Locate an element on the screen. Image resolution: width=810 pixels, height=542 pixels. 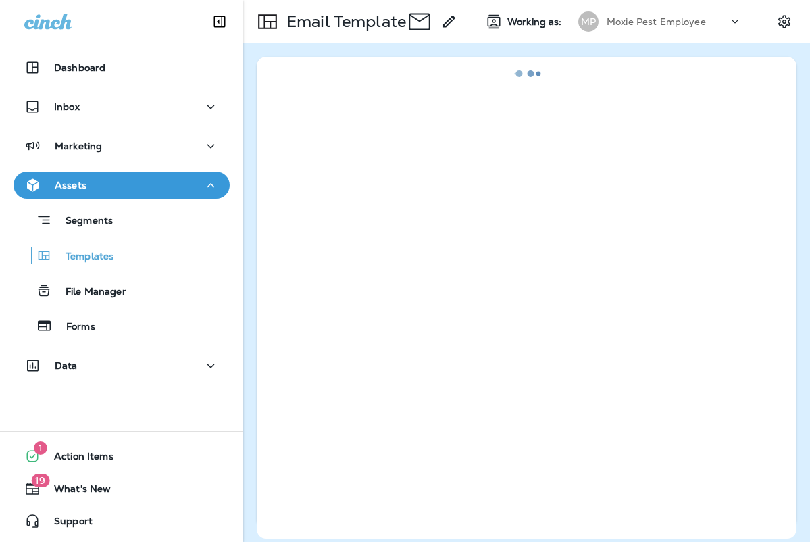
button: Data is located at coordinates (122, 365).